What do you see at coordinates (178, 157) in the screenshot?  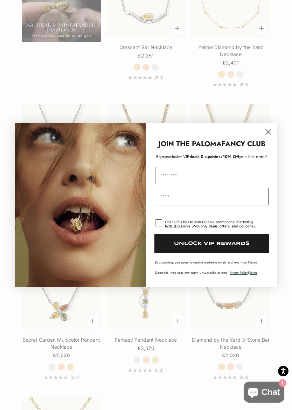 I see `span: exclusive VIP` at bounding box center [178, 157].